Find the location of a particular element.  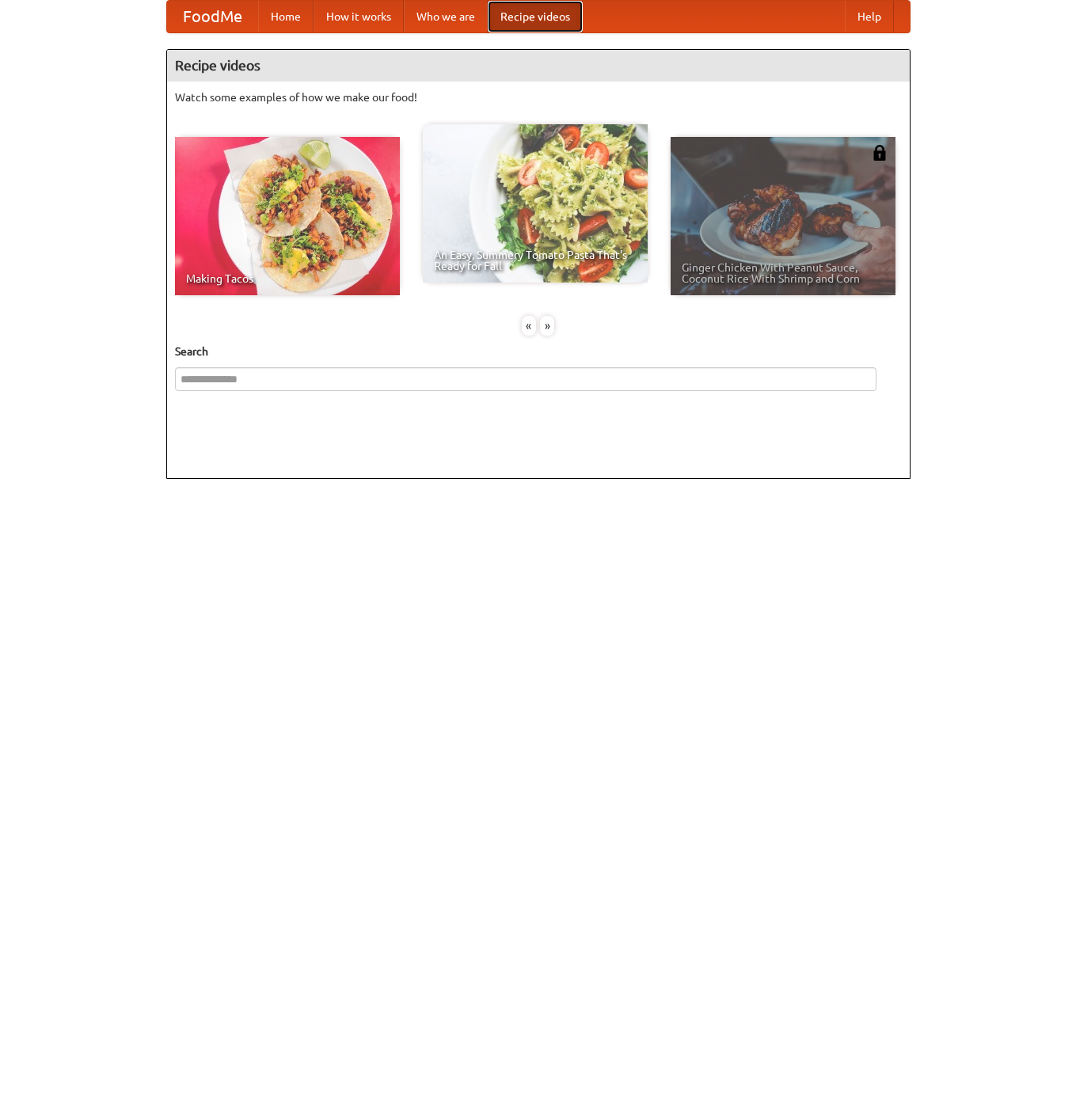

h5: Search is located at coordinates (538, 352).